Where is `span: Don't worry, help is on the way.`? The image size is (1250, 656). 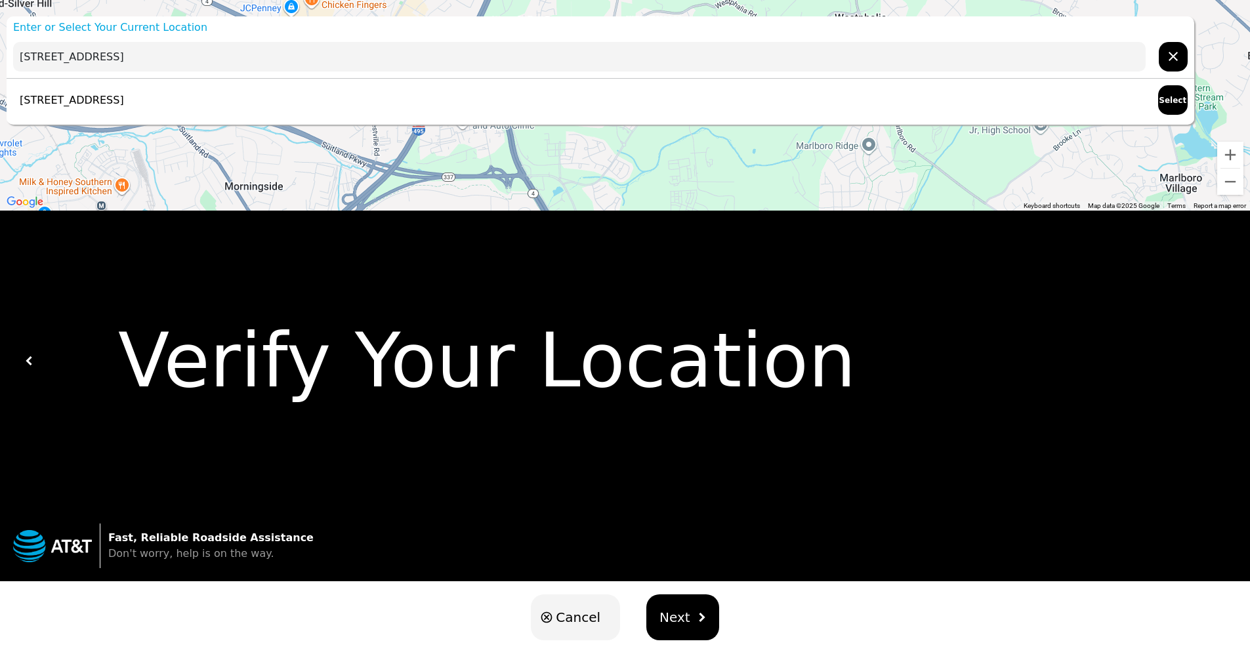
span: Don't worry, help is on the way. is located at coordinates (191, 553).